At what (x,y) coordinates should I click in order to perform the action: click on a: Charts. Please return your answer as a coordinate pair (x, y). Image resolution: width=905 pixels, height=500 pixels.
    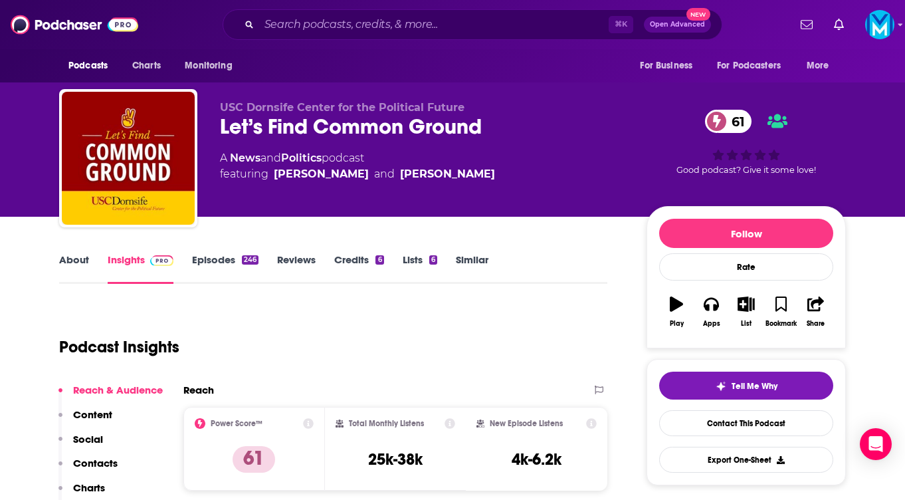
    Looking at the image, I should click on (146, 66).